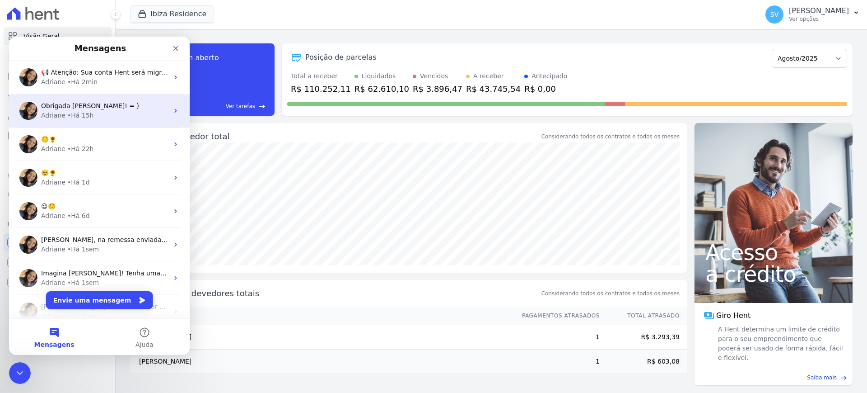 The height and width of the screenshot is (393, 867). Describe the element at coordinates (90, 263) in the screenshot. I see `button: Envie uma mensagem` at that location.